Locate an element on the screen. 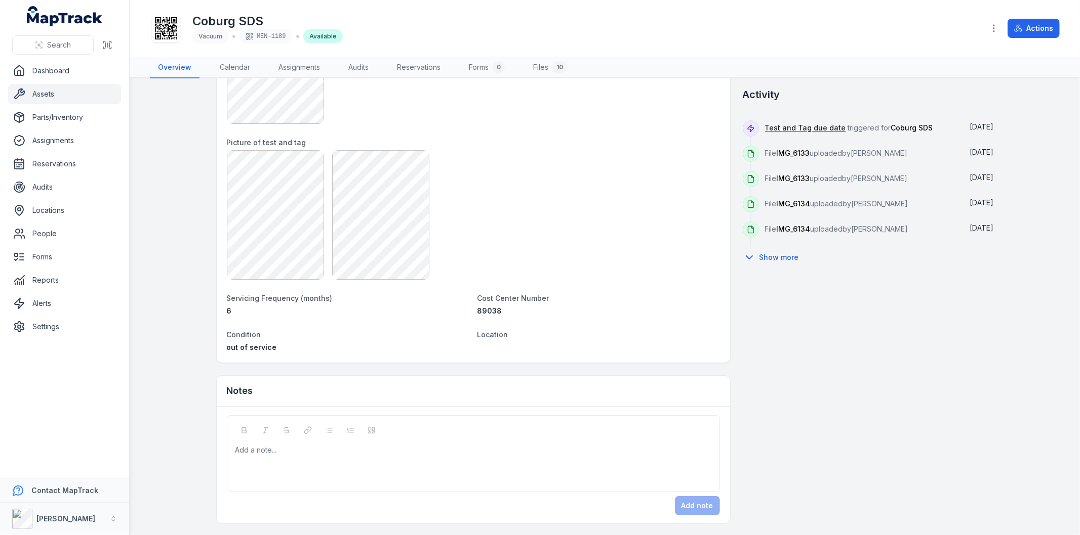 Image resolution: width=1080 pixels, height=535 pixels. div: 10 is located at coordinates (559, 67).